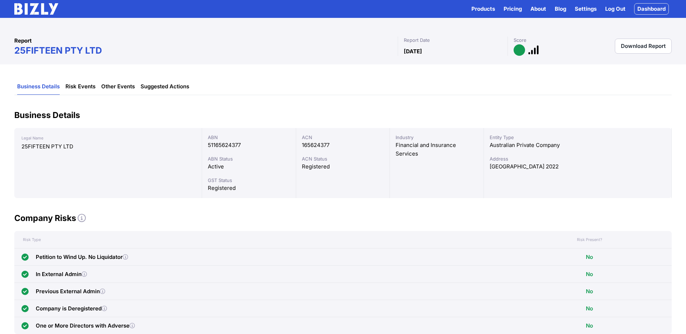  What do you see at coordinates (70, 292) in the screenshot?
I see `div: Previous External Admin` at bounding box center [70, 292].